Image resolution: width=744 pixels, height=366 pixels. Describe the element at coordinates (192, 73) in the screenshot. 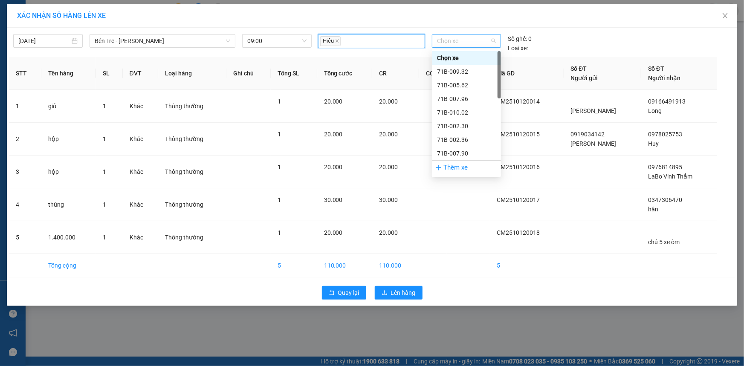

I see `th: Loại hàng` at that location.